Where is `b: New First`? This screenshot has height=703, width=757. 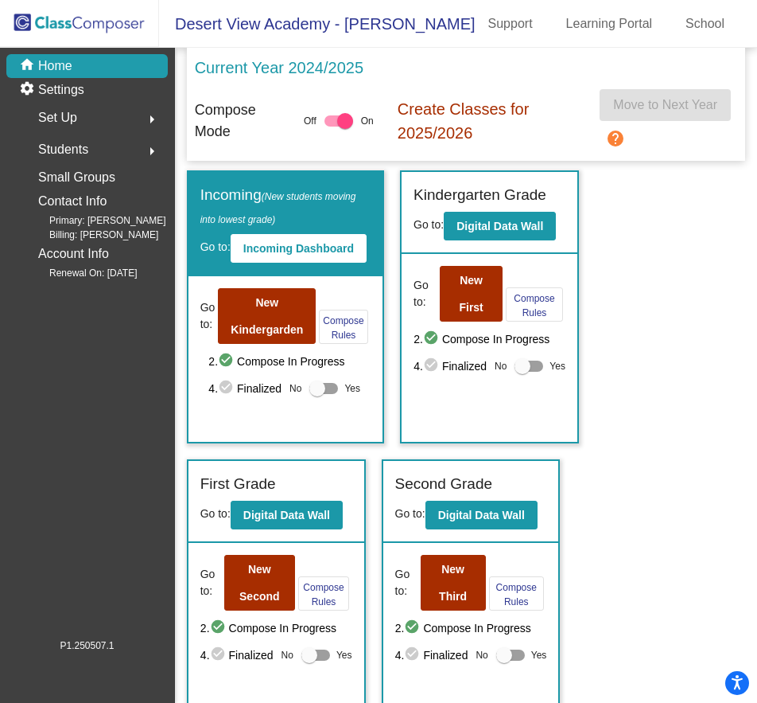 b: New First is located at coordinates (471, 294).